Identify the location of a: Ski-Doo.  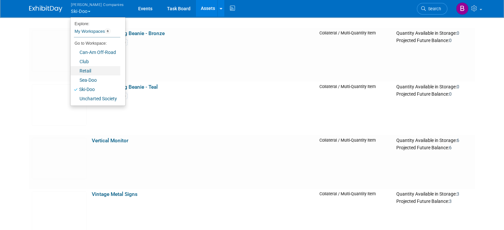
(96, 90).